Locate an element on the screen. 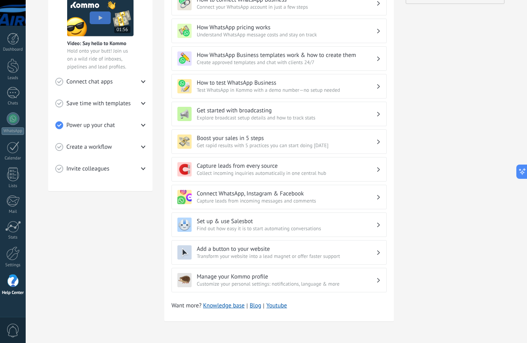  span: Capture leads from incoming messages and comments is located at coordinates (286, 200).